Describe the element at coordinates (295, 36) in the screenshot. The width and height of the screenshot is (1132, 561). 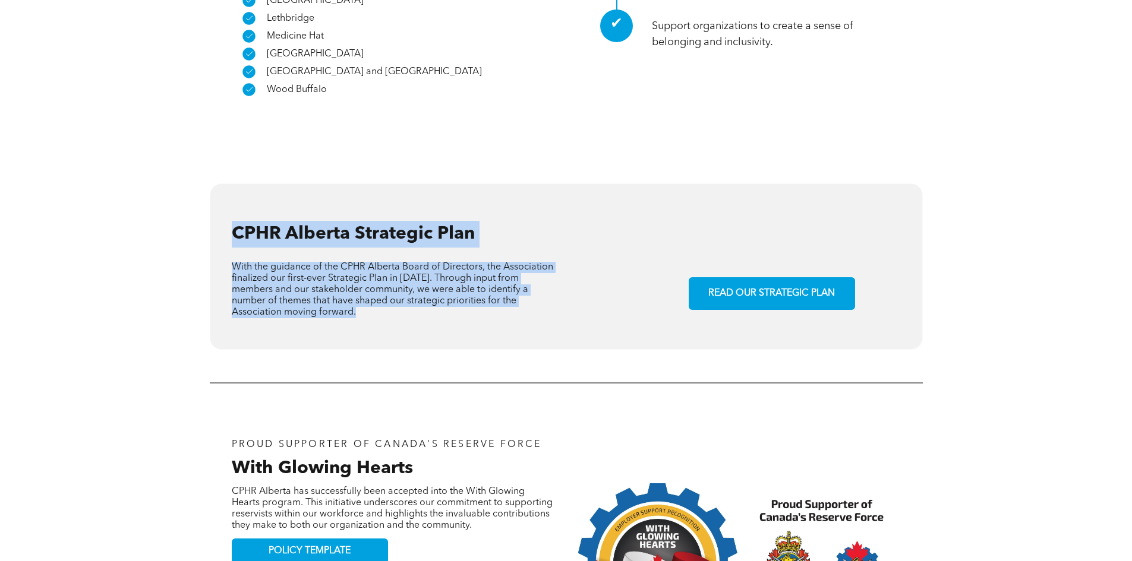
I see `span: Medicine Hat` at that location.